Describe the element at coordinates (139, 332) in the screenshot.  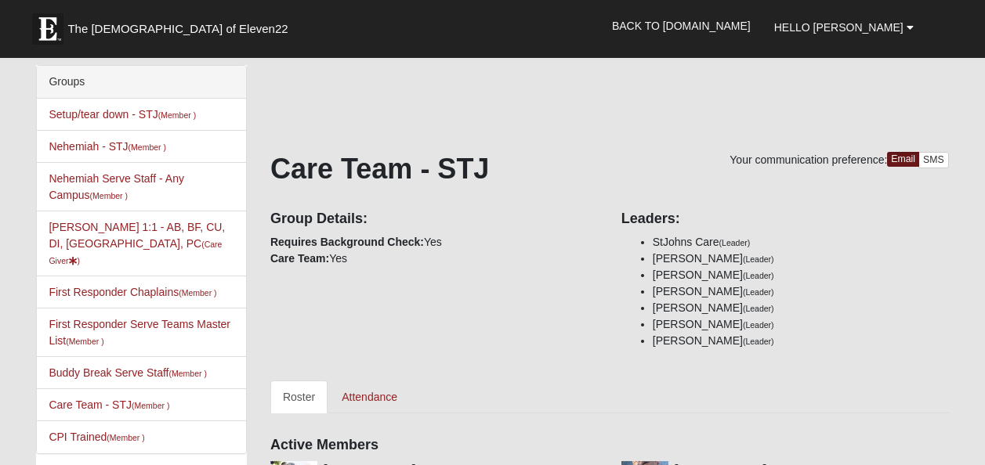
I see `a: First Responder Serve Teams Master List(Member )` at that location.